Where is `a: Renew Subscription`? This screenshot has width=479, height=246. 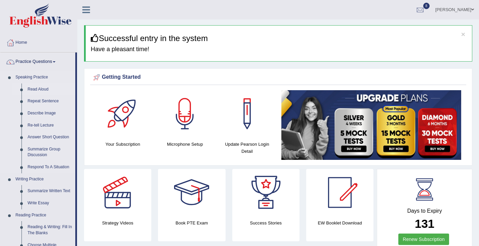 a: Renew Subscription is located at coordinates (423, 239).